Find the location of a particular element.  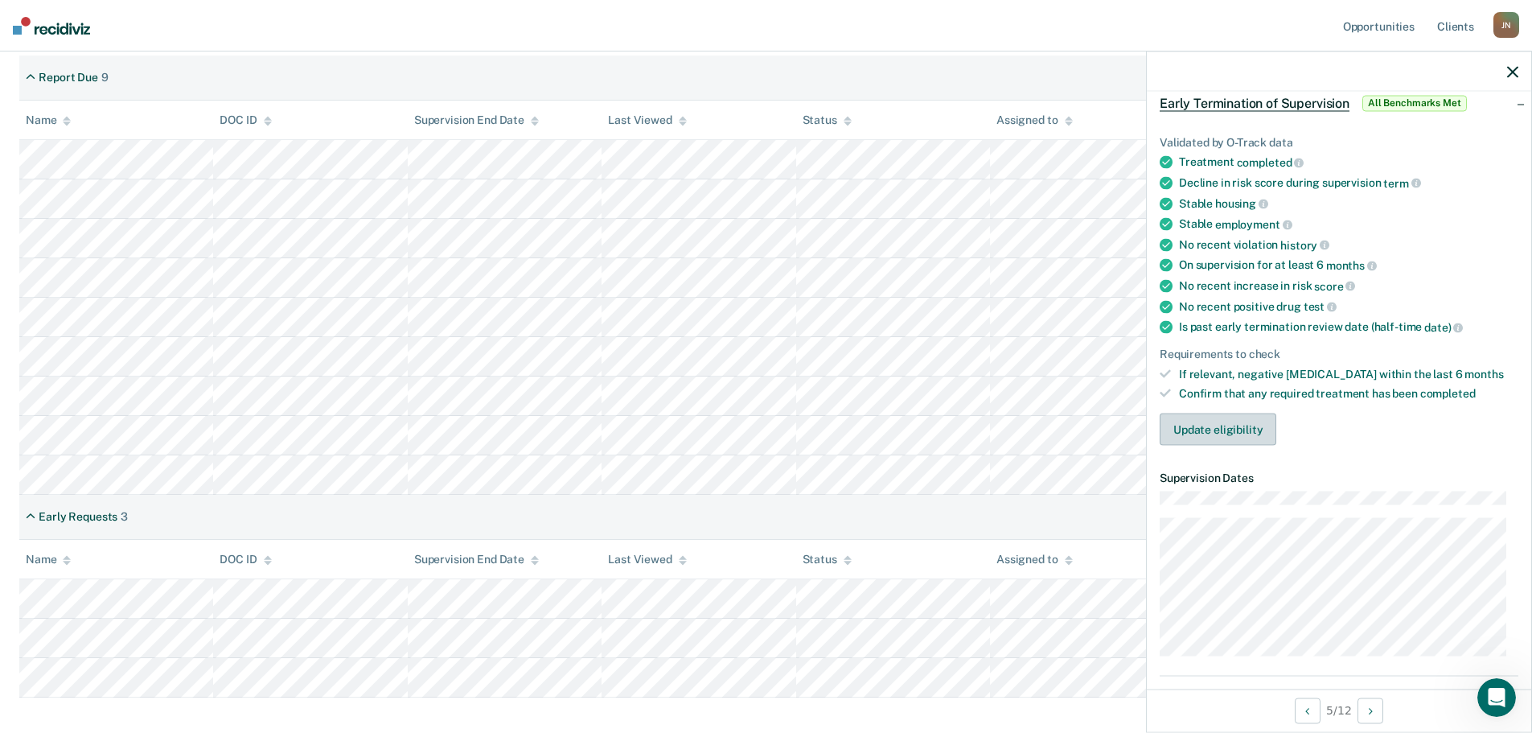

div: Treatment is located at coordinates (1349, 162).